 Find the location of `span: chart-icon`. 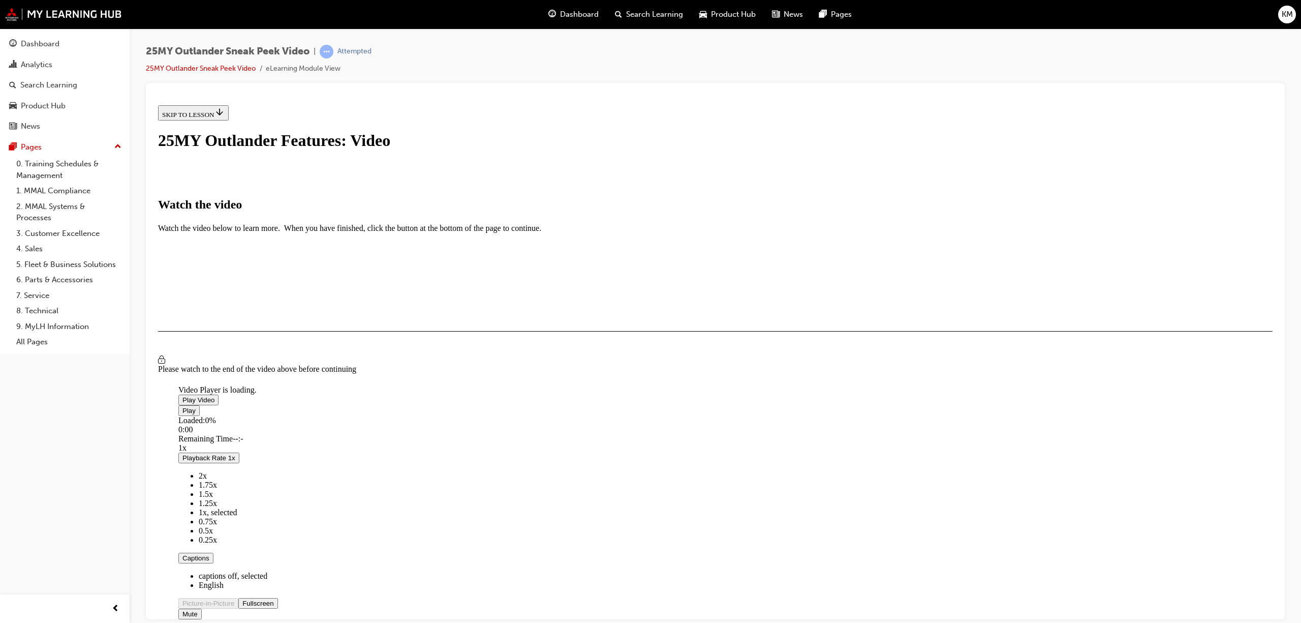

span: chart-icon is located at coordinates (13, 65).